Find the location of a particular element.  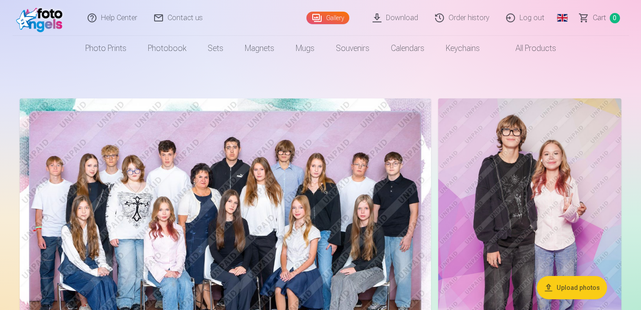

a: Keychains is located at coordinates (463, 48).